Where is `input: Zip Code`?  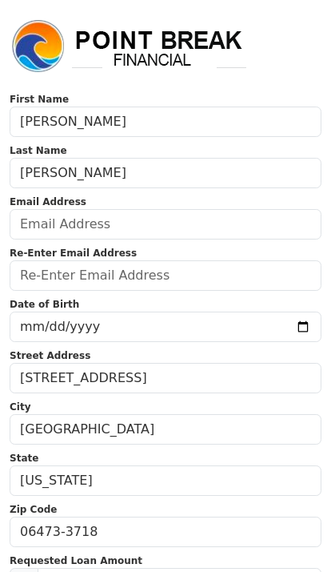 input: Zip Code is located at coordinates (166, 531).